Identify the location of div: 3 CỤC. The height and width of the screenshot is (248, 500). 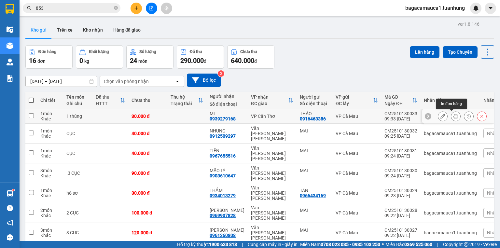
(78, 233).